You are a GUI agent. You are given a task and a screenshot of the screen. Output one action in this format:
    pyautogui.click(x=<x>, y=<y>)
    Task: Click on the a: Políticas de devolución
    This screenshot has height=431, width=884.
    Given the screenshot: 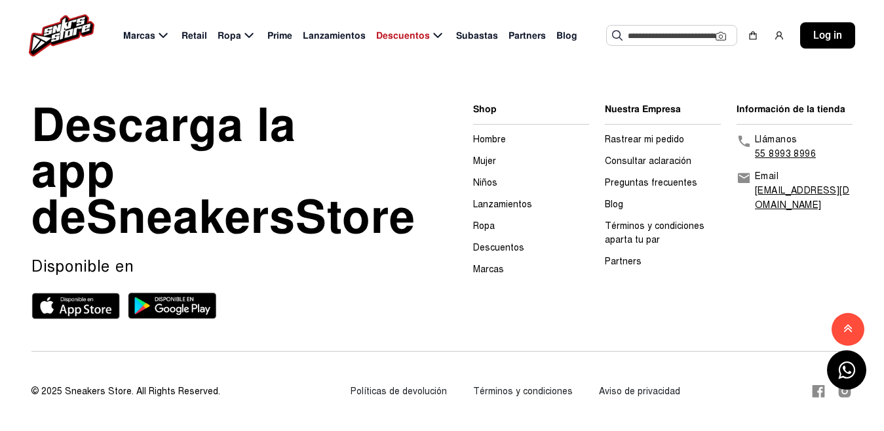 What is the action you would take?
    pyautogui.click(x=398, y=391)
    